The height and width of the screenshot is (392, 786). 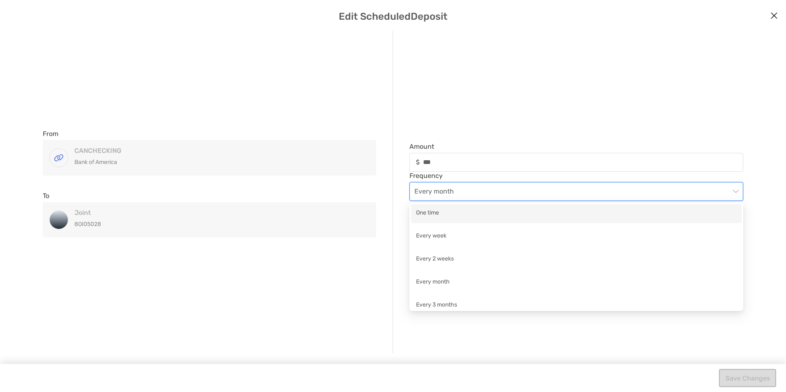 I want to click on p: Bank of America, so click(x=206, y=162).